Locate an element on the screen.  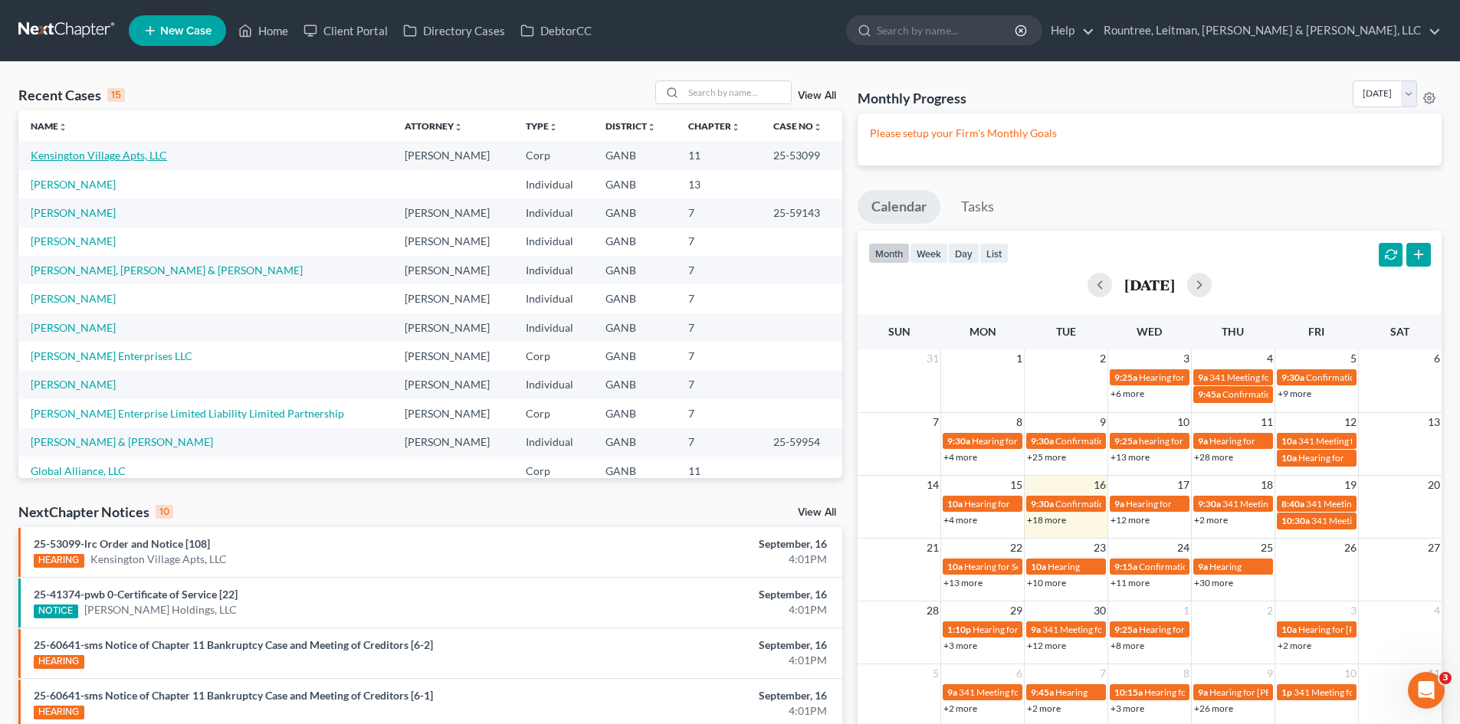
a: 25-41374-pwb 0-Certificate of Service [22] is located at coordinates (136, 594).